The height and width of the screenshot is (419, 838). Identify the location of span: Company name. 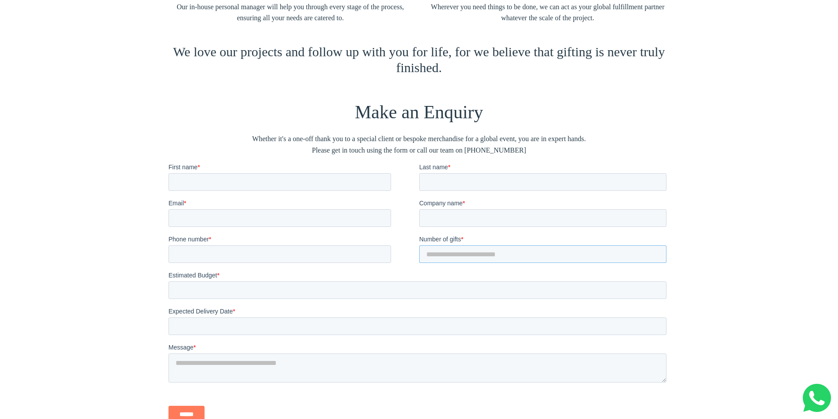
(272, 40).